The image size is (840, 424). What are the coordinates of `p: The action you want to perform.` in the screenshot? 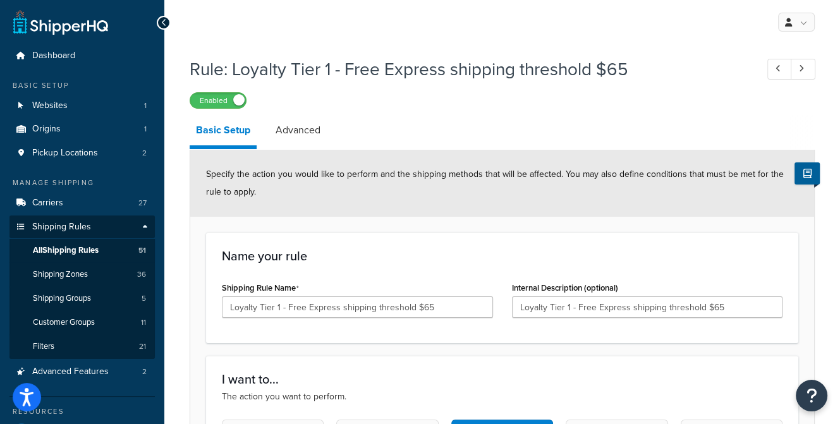 It's located at (502, 397).